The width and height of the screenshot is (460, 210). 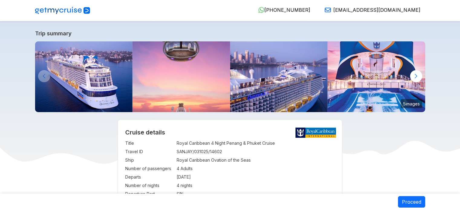 What do you see at coordinates (149, 177) in the screenshot?
I see `td: Departs` at bounding box center [149, 177].